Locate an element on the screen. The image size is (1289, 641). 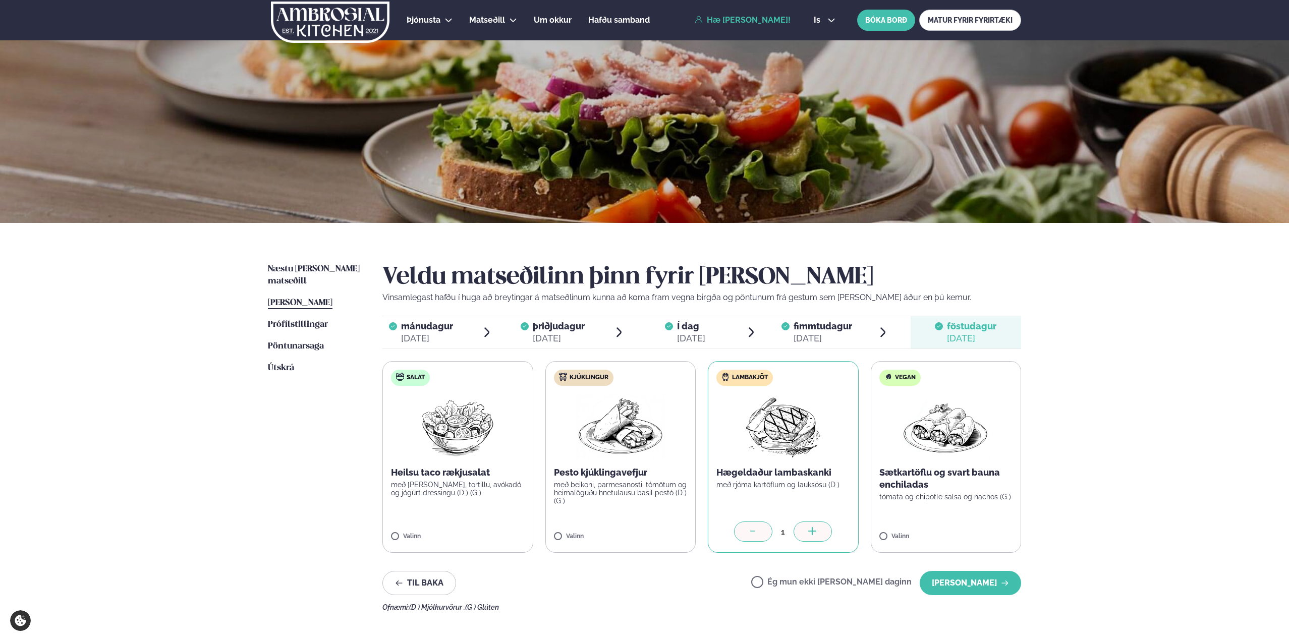
span: fimmtudagur is located at coordinates (823, 326).